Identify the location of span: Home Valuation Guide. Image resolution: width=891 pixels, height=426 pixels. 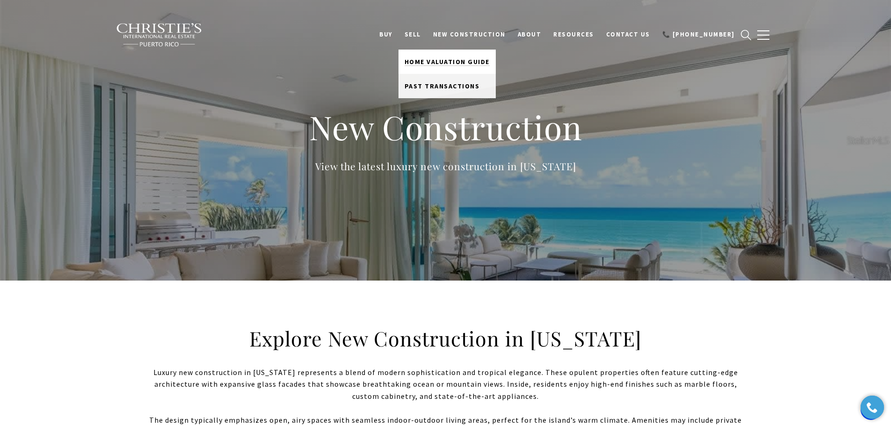
(447, 62).